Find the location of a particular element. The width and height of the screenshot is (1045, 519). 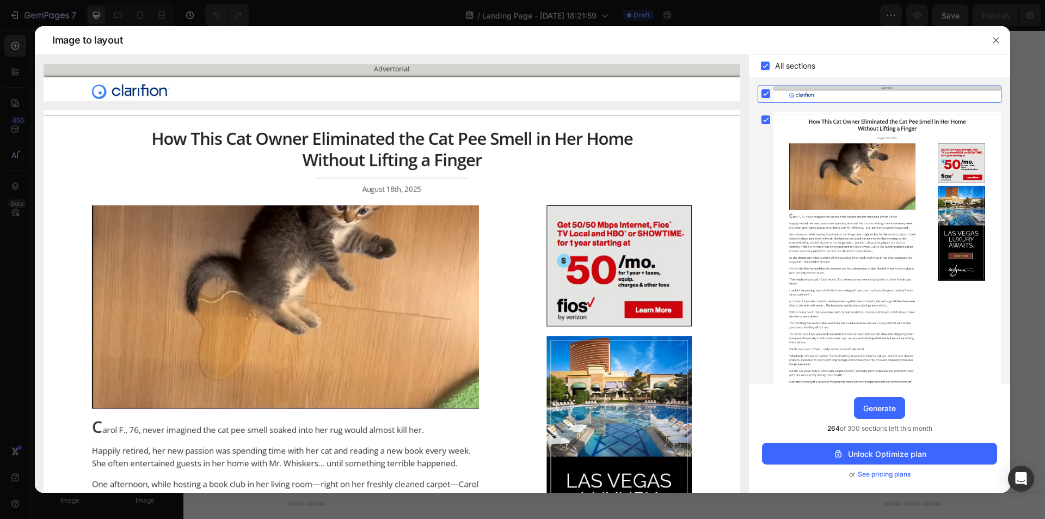

span: Image to layout is located at coordinates (87, 40).